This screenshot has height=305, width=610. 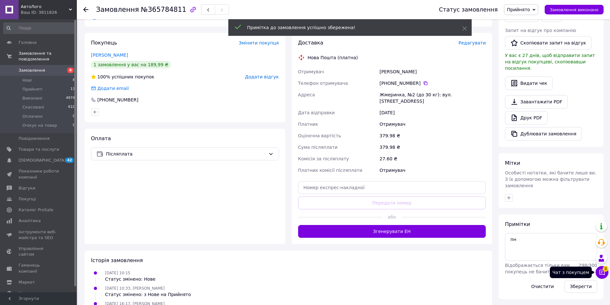 I want to click on span: Покупці, so click(x=27, y=199).